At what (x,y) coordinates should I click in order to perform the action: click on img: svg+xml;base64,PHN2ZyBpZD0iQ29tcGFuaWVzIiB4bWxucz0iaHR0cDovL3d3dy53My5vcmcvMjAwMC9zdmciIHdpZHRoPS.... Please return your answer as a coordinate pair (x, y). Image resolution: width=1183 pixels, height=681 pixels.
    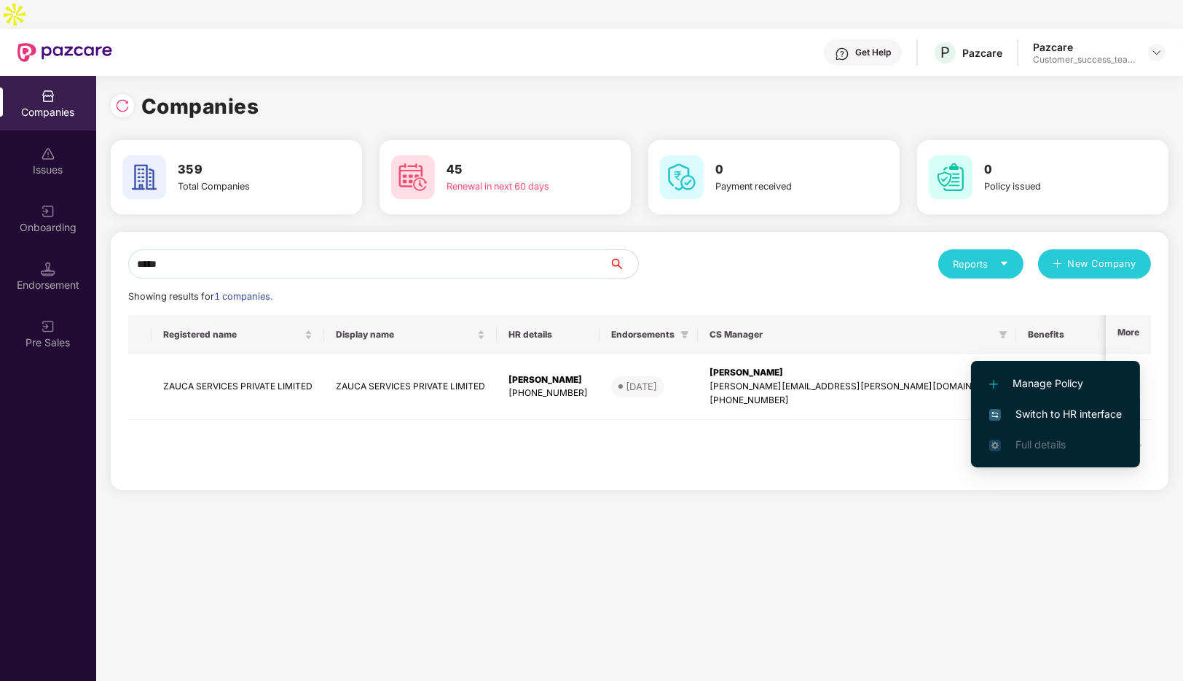
    Looking at the image, I should click on (48, 96).